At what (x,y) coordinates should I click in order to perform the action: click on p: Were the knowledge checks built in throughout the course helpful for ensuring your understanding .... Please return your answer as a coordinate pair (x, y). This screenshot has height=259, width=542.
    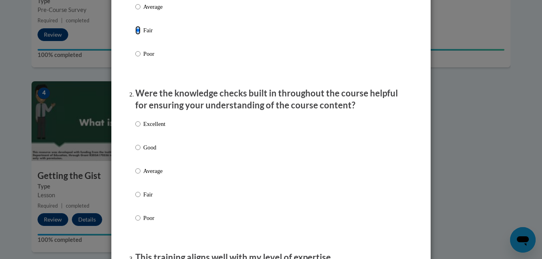
    Looking at the image, I should click on (271, 100).